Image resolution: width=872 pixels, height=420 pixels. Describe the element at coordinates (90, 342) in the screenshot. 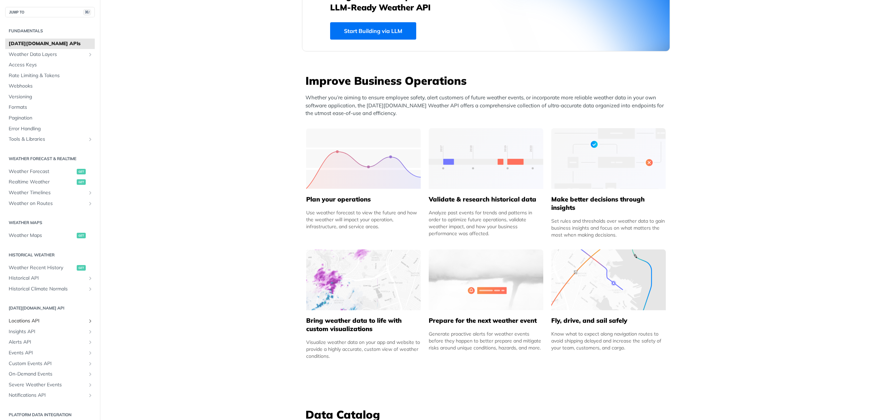

I see `button: Show subpages for Alerts API` at that location.